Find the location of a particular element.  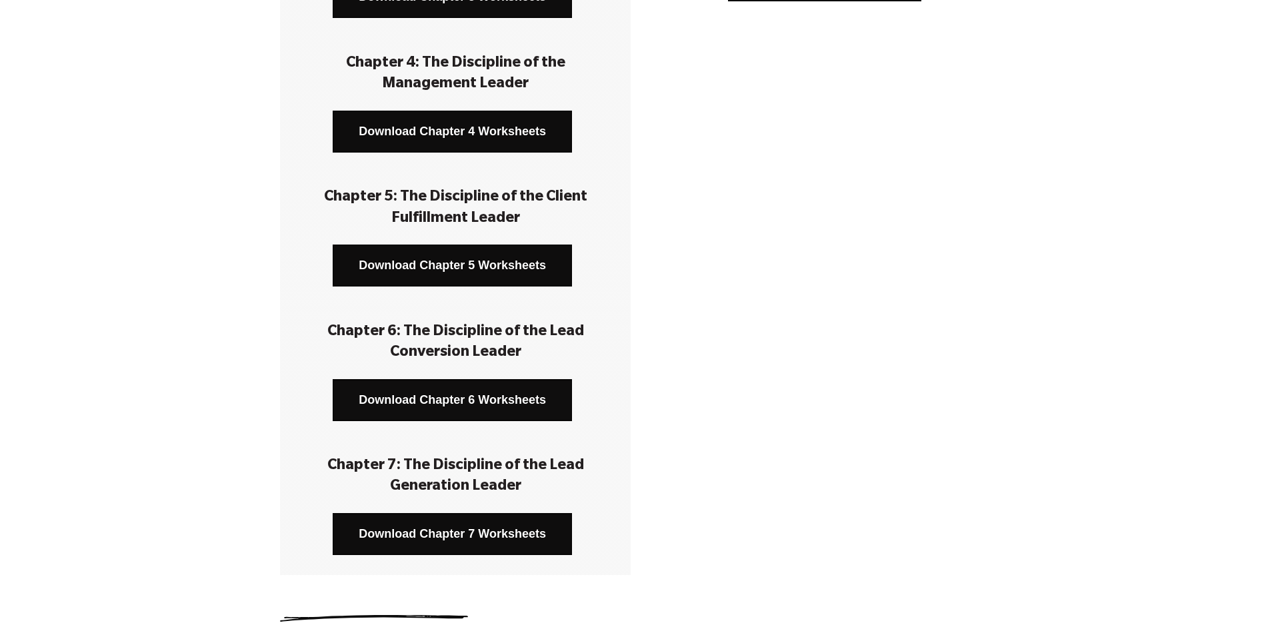

a: Download Chapter 4 Worksheets is located at coordinates (452, 131).